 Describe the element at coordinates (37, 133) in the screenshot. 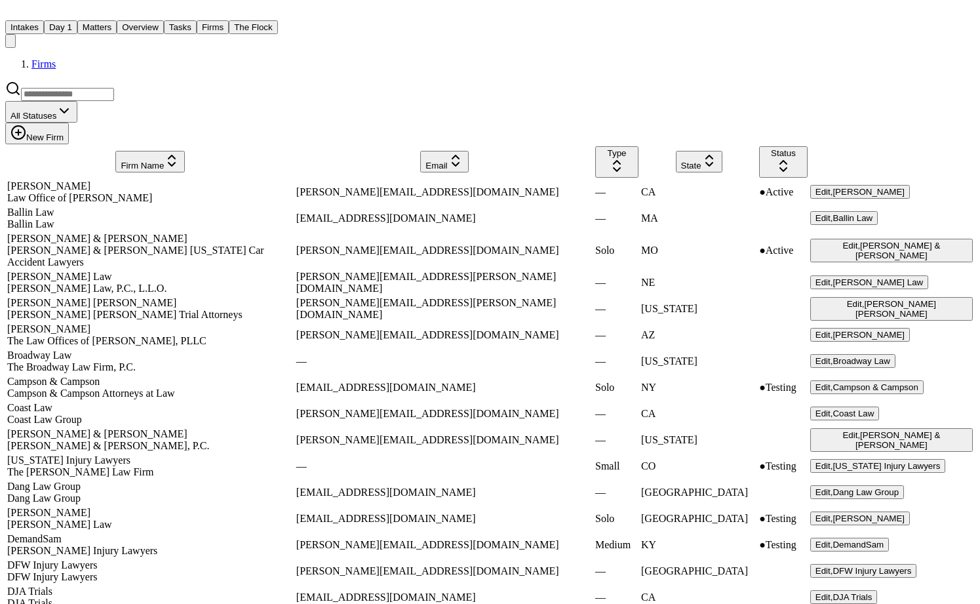

I see `button: New Firm` at that location.